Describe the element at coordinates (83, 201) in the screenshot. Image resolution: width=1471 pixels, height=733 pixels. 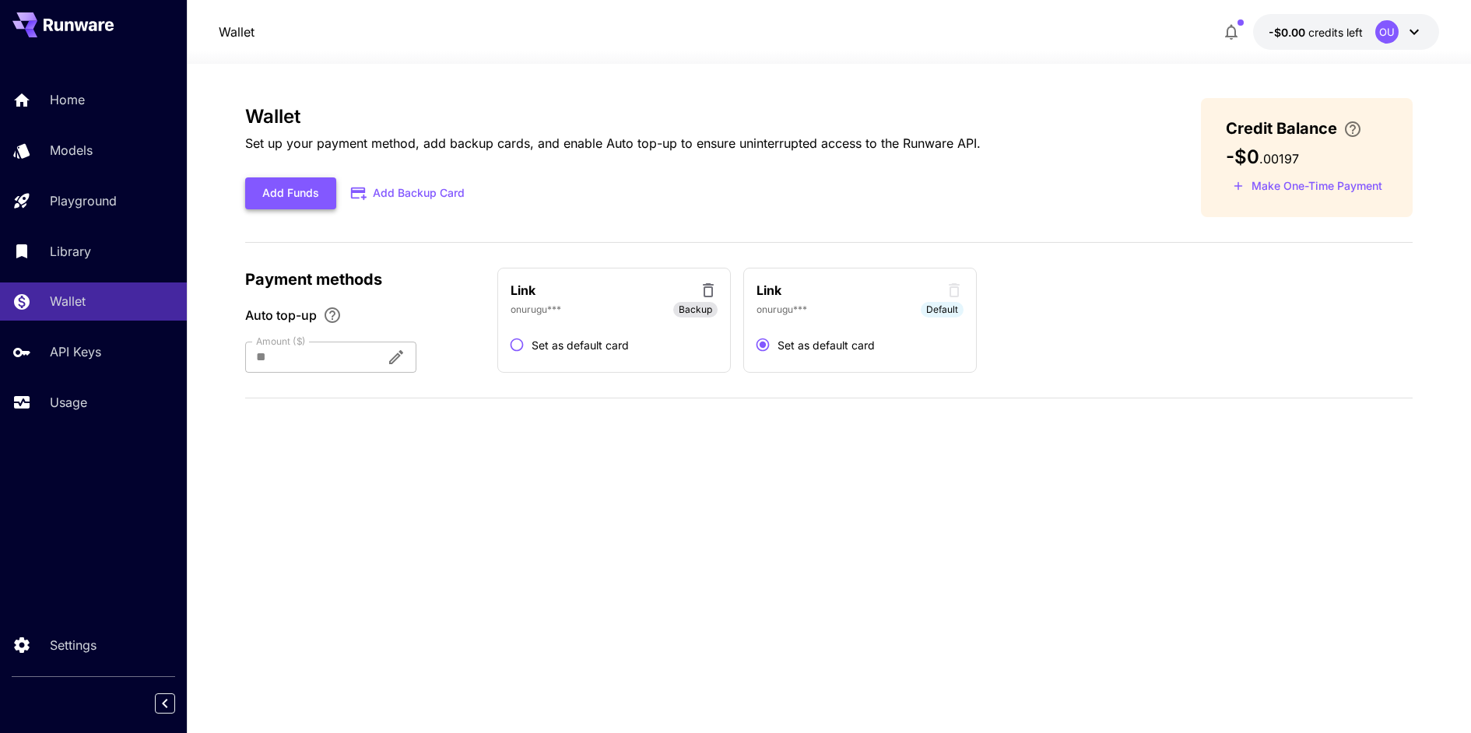
I see `p: Playground` at that location.